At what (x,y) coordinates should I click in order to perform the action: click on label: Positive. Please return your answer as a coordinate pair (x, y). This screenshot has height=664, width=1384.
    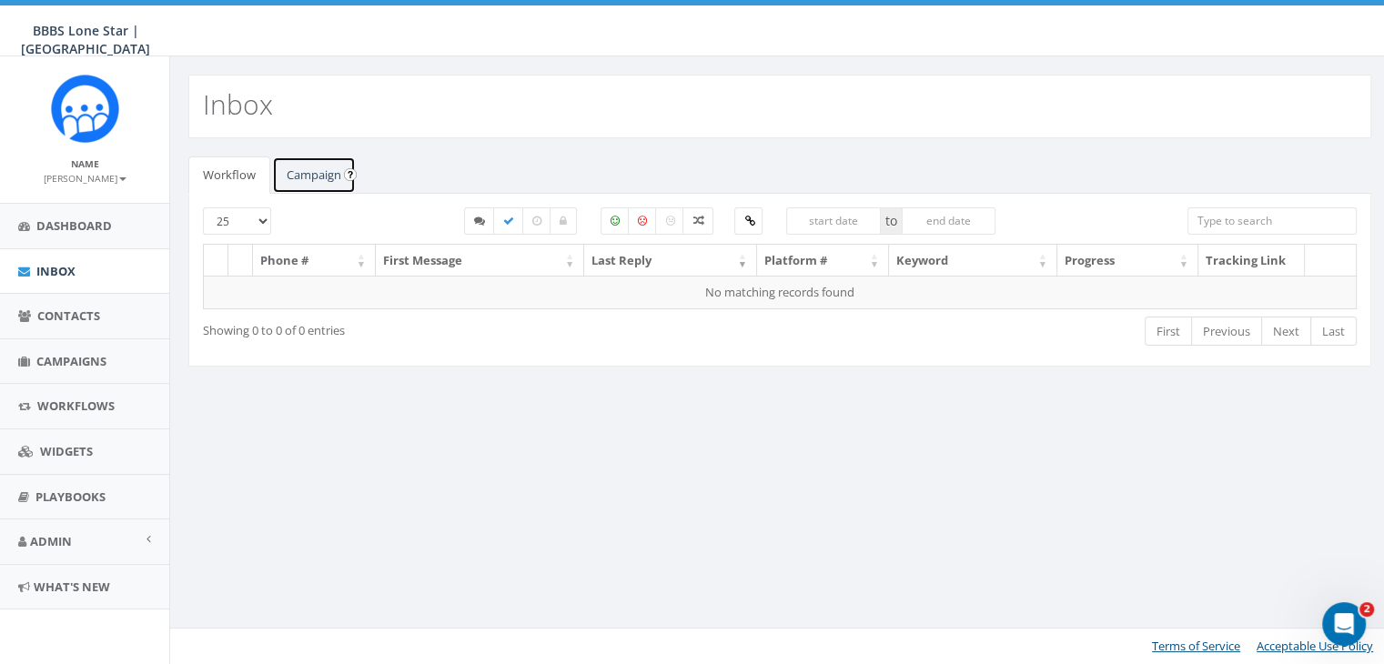
    Looking at the image, I should click on (615, 221).